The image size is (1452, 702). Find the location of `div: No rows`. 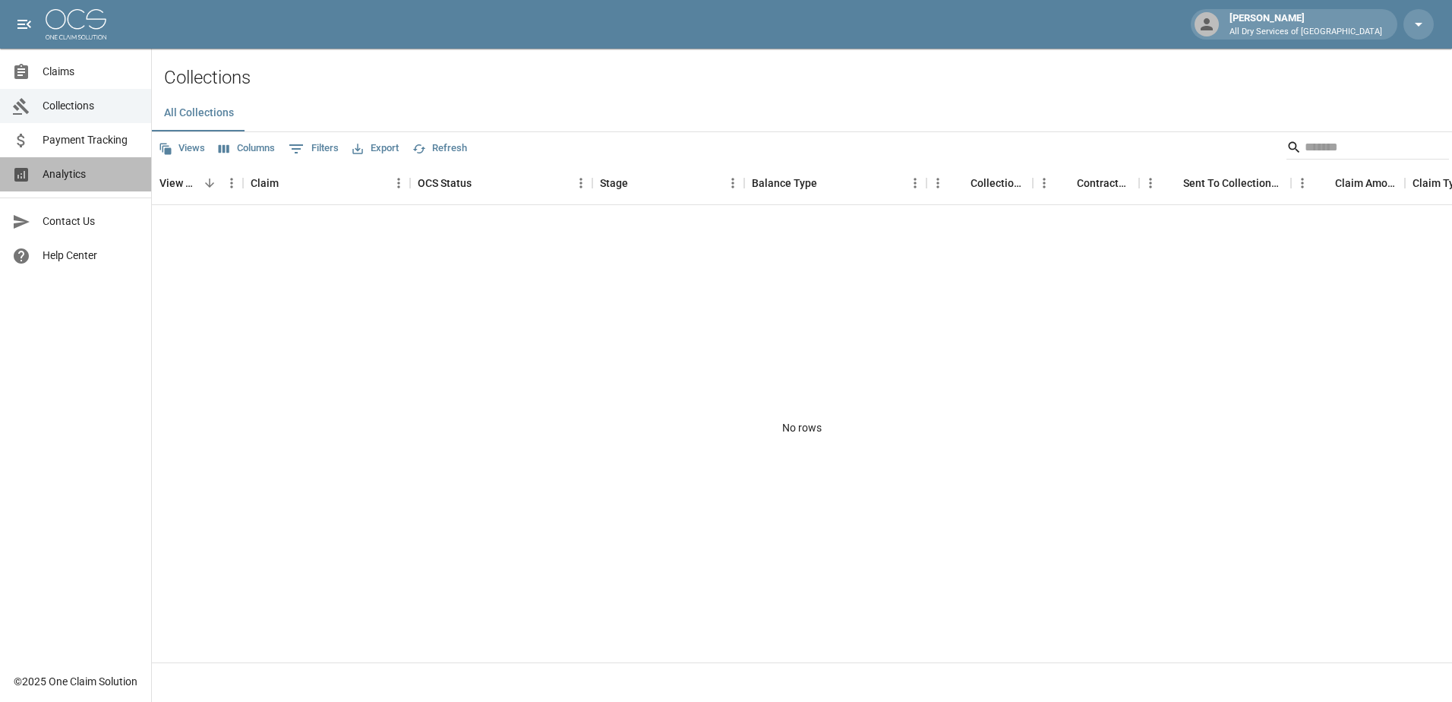

div: No rows is located at coordinates (802, 428).